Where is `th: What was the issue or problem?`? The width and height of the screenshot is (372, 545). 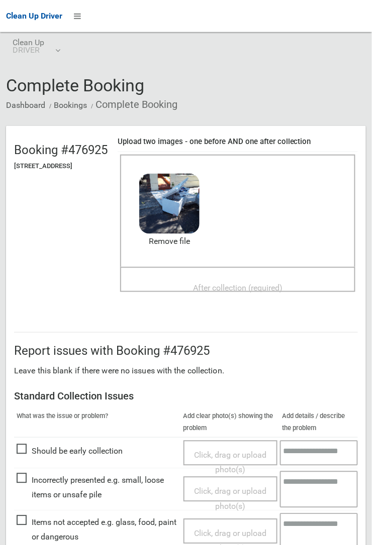 th: What was the issue or problem? is located at coordinates (97, 423).